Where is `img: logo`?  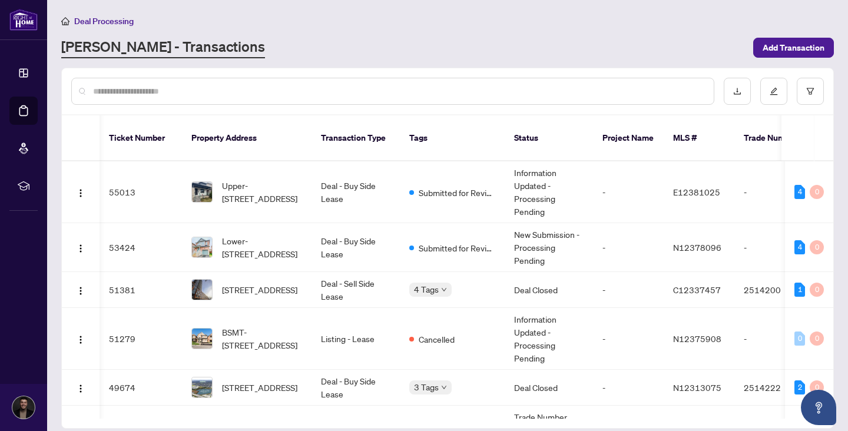
img: logo is located at coordinates (24, 19).